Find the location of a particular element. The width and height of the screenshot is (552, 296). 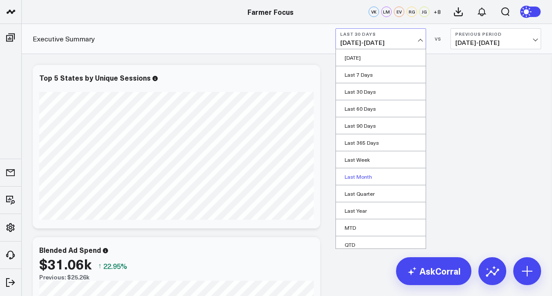

a: Last Month is located at coordinates (381, 176).